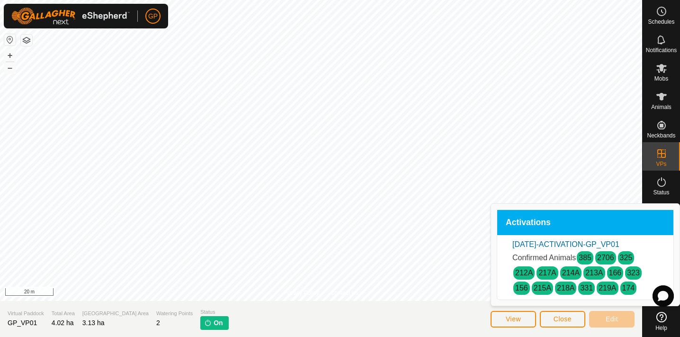  What do you see at coordinates (612, 319) in the screenshot?
I see `button: Edit` at bounding box center [612, 319].